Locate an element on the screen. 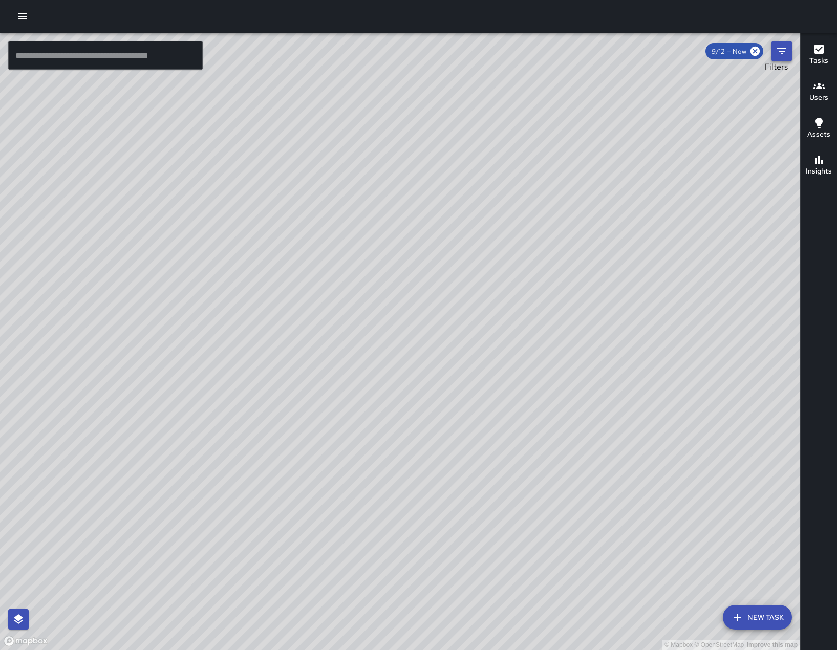 This screenshot has width=837, height=650. span: 9/12 — Now is located at coordinates (729, 51).